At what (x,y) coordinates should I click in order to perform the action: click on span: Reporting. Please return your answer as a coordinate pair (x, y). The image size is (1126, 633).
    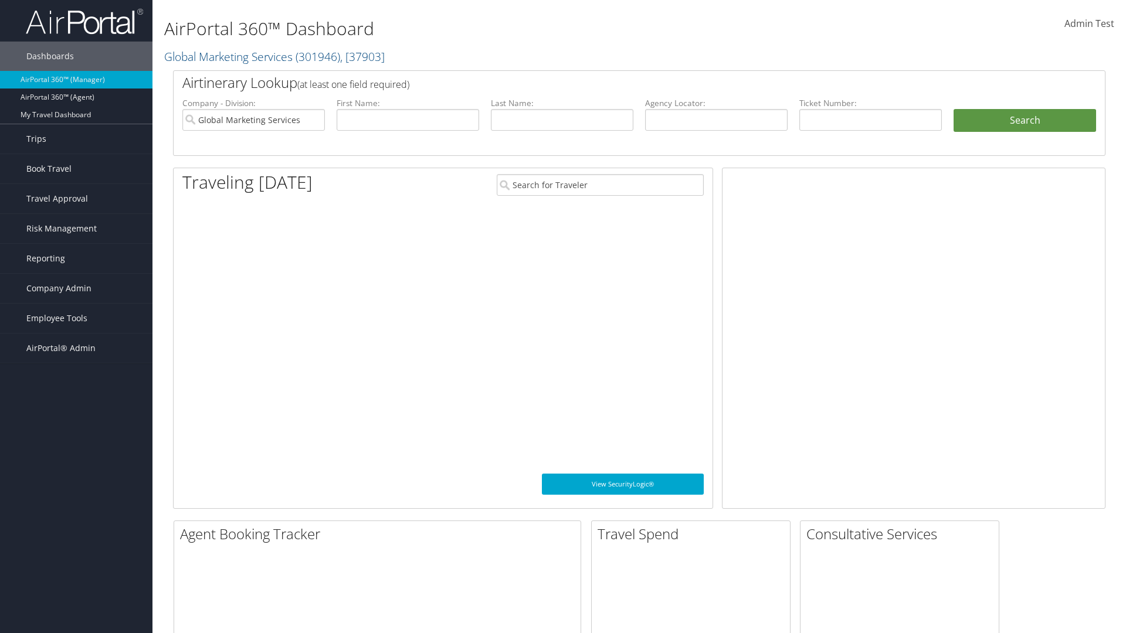
    Looking at the image, I should click on (46, 259).